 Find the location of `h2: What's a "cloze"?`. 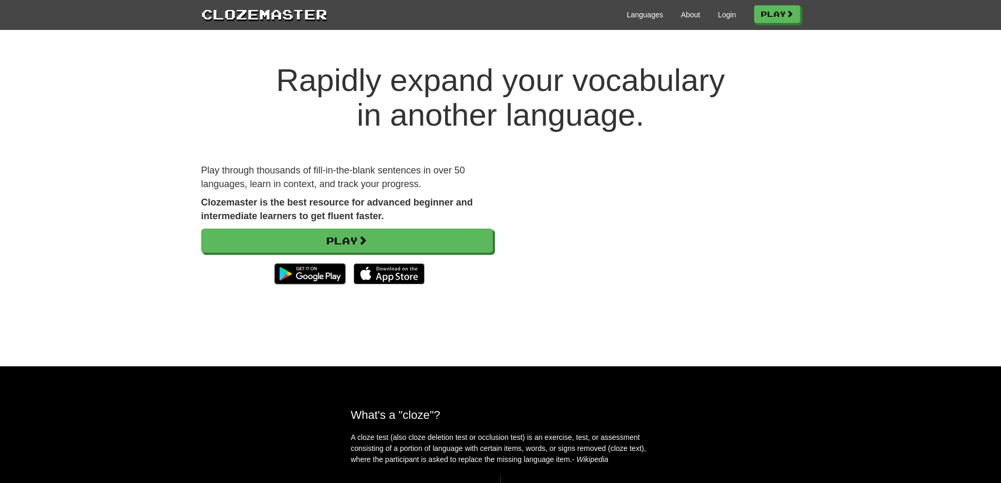

h2: What's a "cloze"? is located at coordinates (501, 414).